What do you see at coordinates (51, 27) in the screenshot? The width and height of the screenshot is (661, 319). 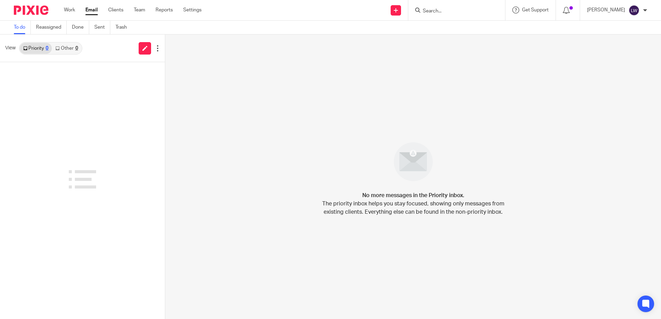 I see `a: Reassigned` at bounding box center [51, 27].